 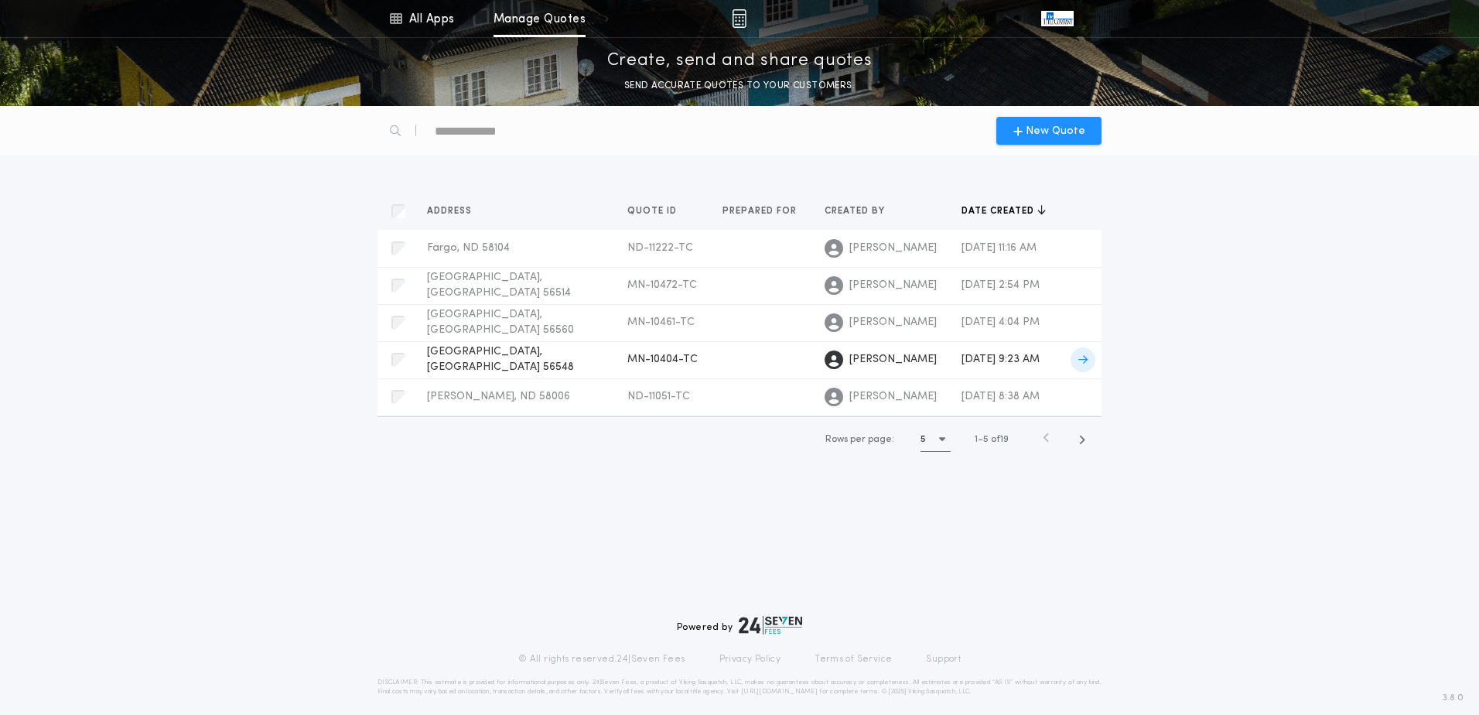 What do you see at coordinates (853, 659) in the screenshot?
I see `a: Terms of Service` at bounding box center [853, 659].